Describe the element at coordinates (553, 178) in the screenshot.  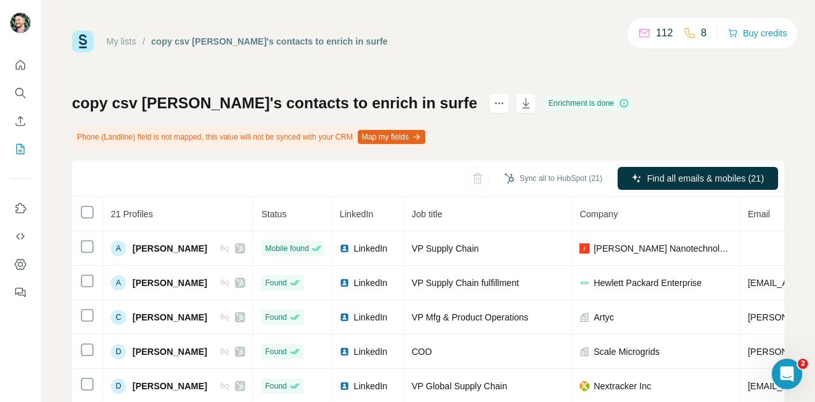
I see `button: Sync all to HubSpot (21)` at that location.